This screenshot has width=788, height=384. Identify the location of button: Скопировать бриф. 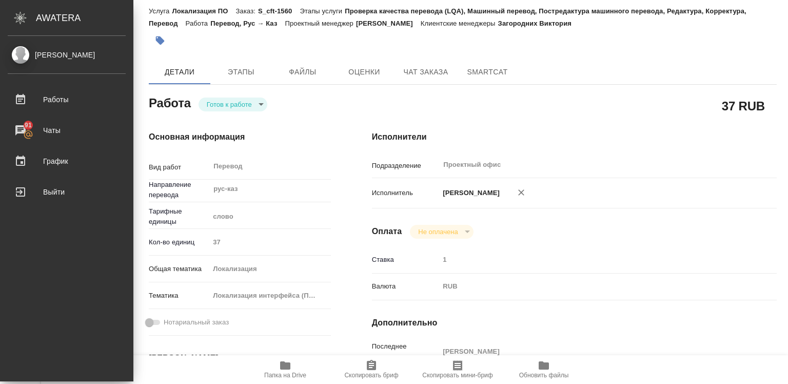
(372, 370).